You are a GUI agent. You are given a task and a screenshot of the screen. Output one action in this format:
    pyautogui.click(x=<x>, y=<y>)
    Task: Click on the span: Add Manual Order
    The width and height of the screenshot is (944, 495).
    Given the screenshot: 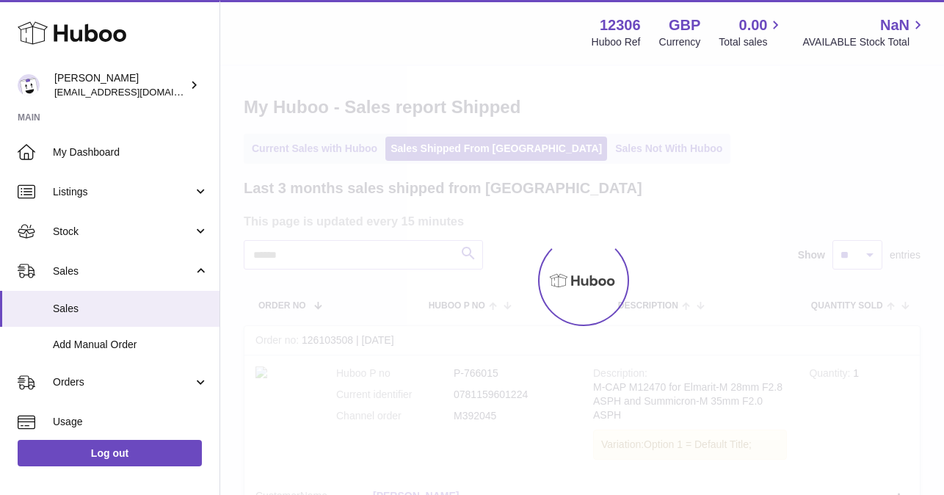 What is the action you would take?
    pyautogui.click(x=131, y=344)
    